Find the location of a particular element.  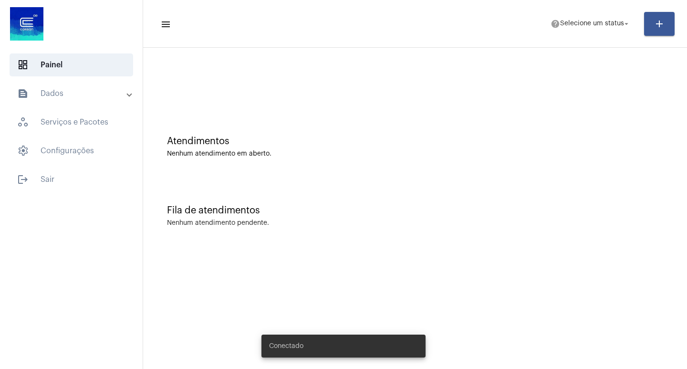

mat-icon: help is located at coordinates (555, 24).